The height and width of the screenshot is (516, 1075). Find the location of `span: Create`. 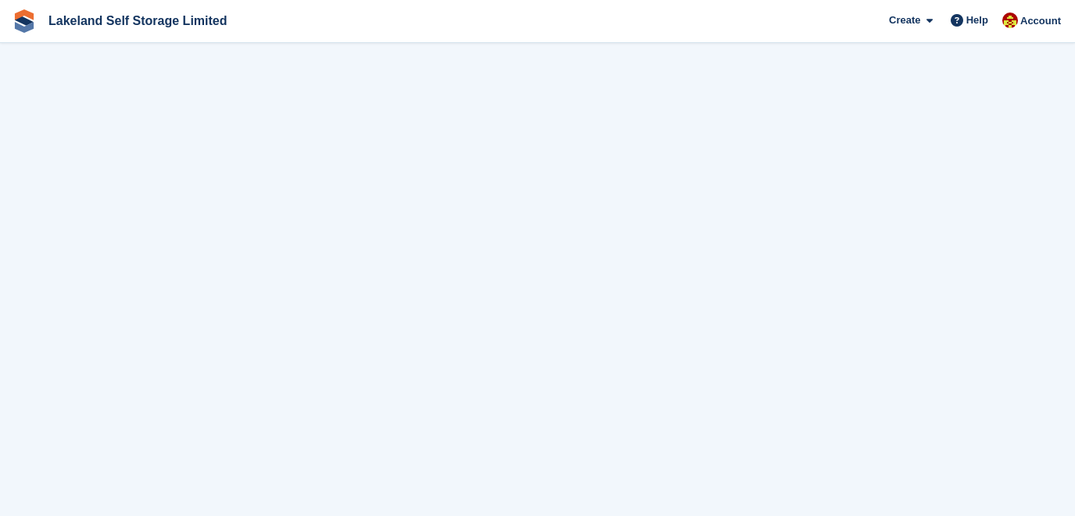

span: Create is located at coordinates (904, 20).